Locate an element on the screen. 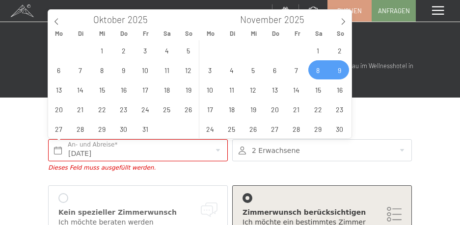  span: November 26, 2025 is located at coordinates (253, 129).